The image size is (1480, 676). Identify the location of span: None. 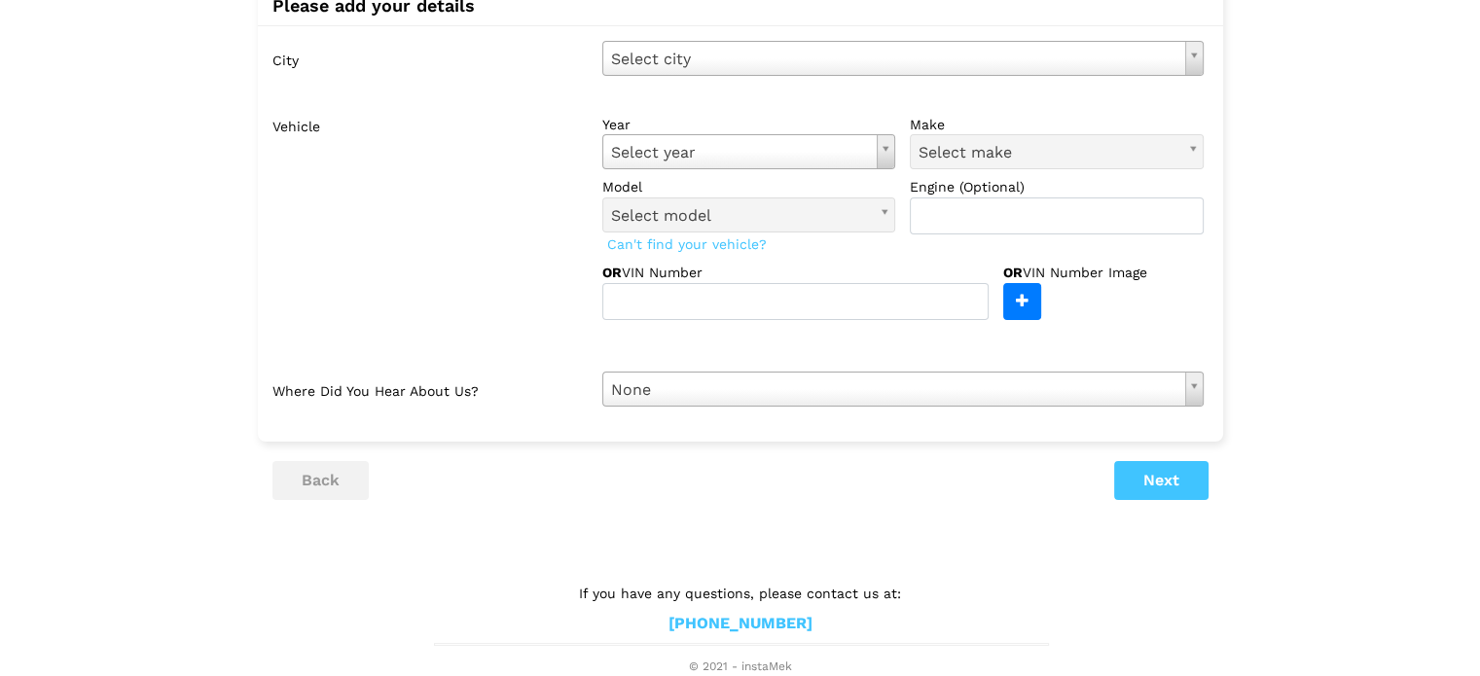
(894, 390).